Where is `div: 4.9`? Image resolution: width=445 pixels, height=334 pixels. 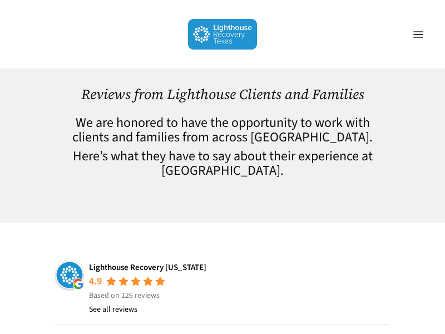 div: 4.9 is located at coordinates (95, 281).